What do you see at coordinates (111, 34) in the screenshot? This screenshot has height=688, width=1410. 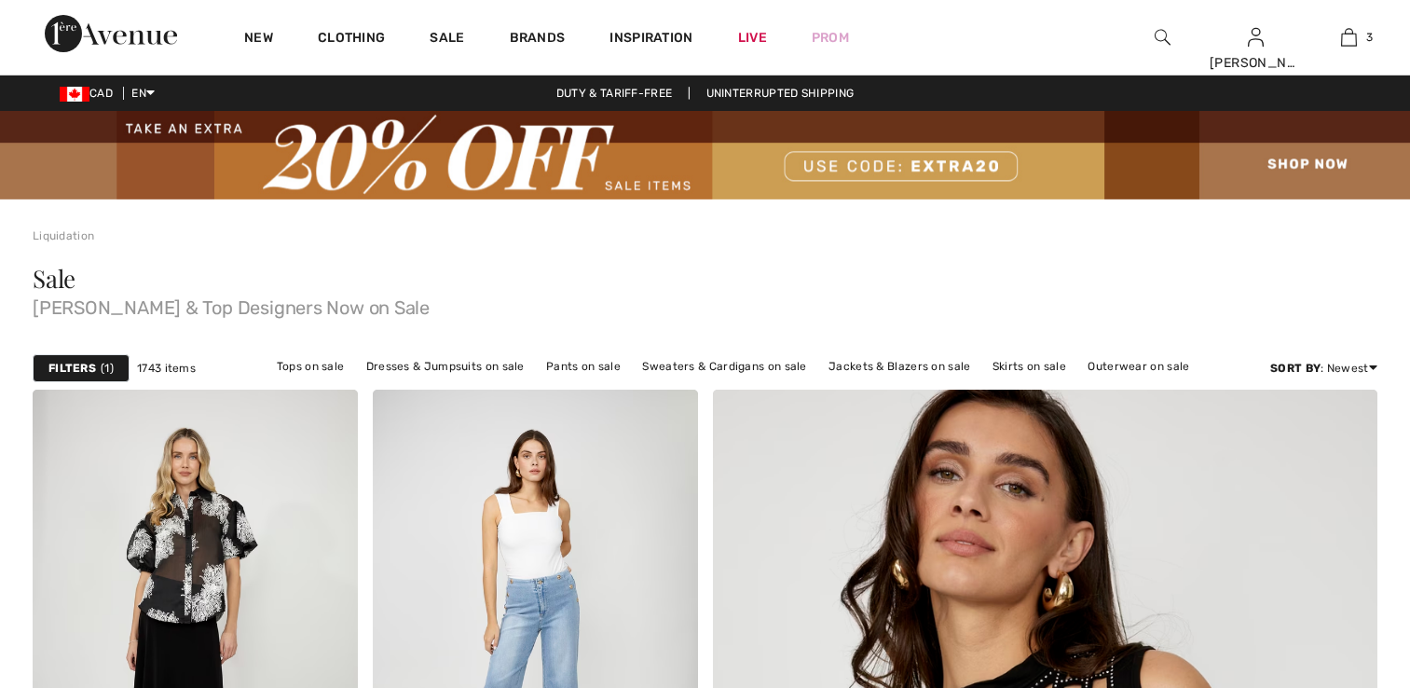 I see `a: 1ère Avenue` at bounding box center [111, 34].